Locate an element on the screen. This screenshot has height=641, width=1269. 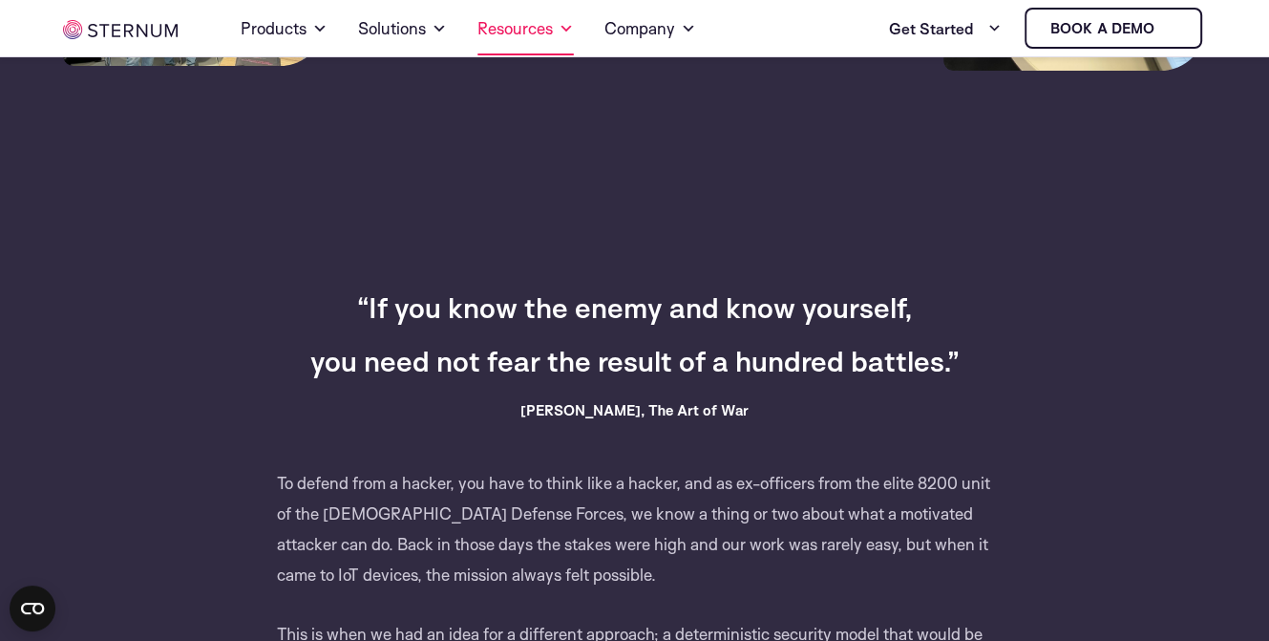
a: Products is located at coordinates (284, 29).